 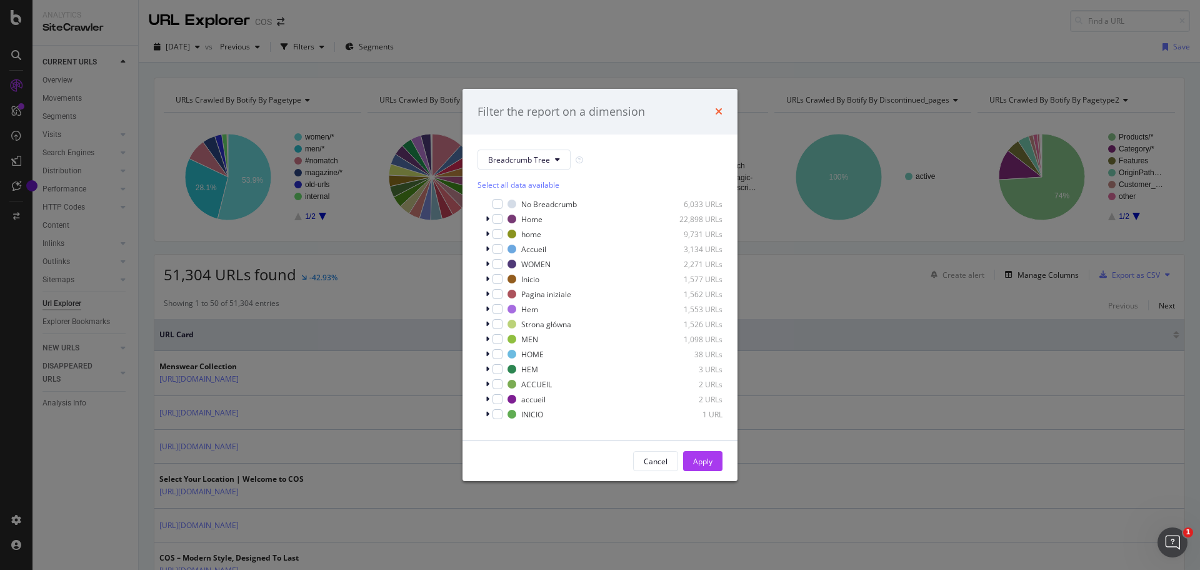 What do you see at coordinates (719, 112) in the screenshot?
I see `div: times` at bounding box center [719, 112].